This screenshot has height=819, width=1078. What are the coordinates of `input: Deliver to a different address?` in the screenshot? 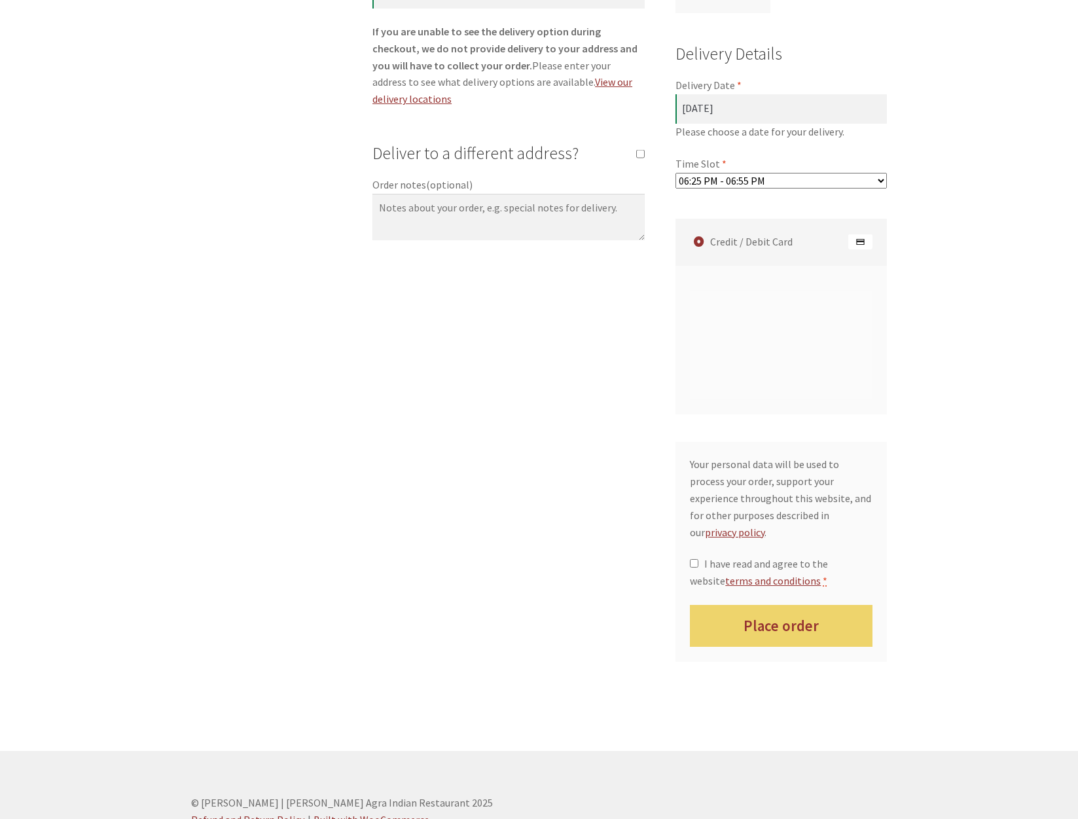 It's located at (640, 153).